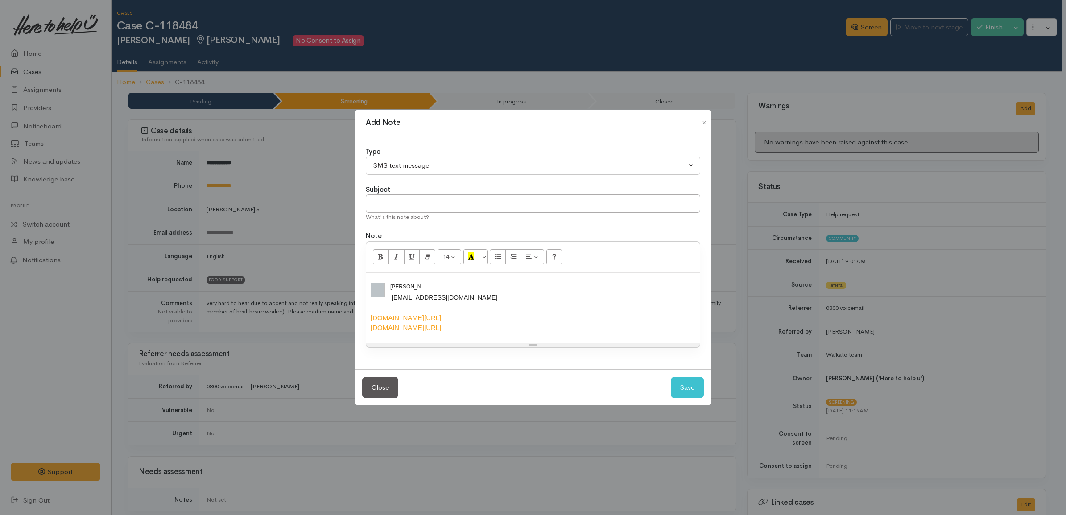 The height and width of the screenshot is (515, 1066). Describe the element at coordinates (446, 256) in the screenshot. I see `span: 14` at that location.